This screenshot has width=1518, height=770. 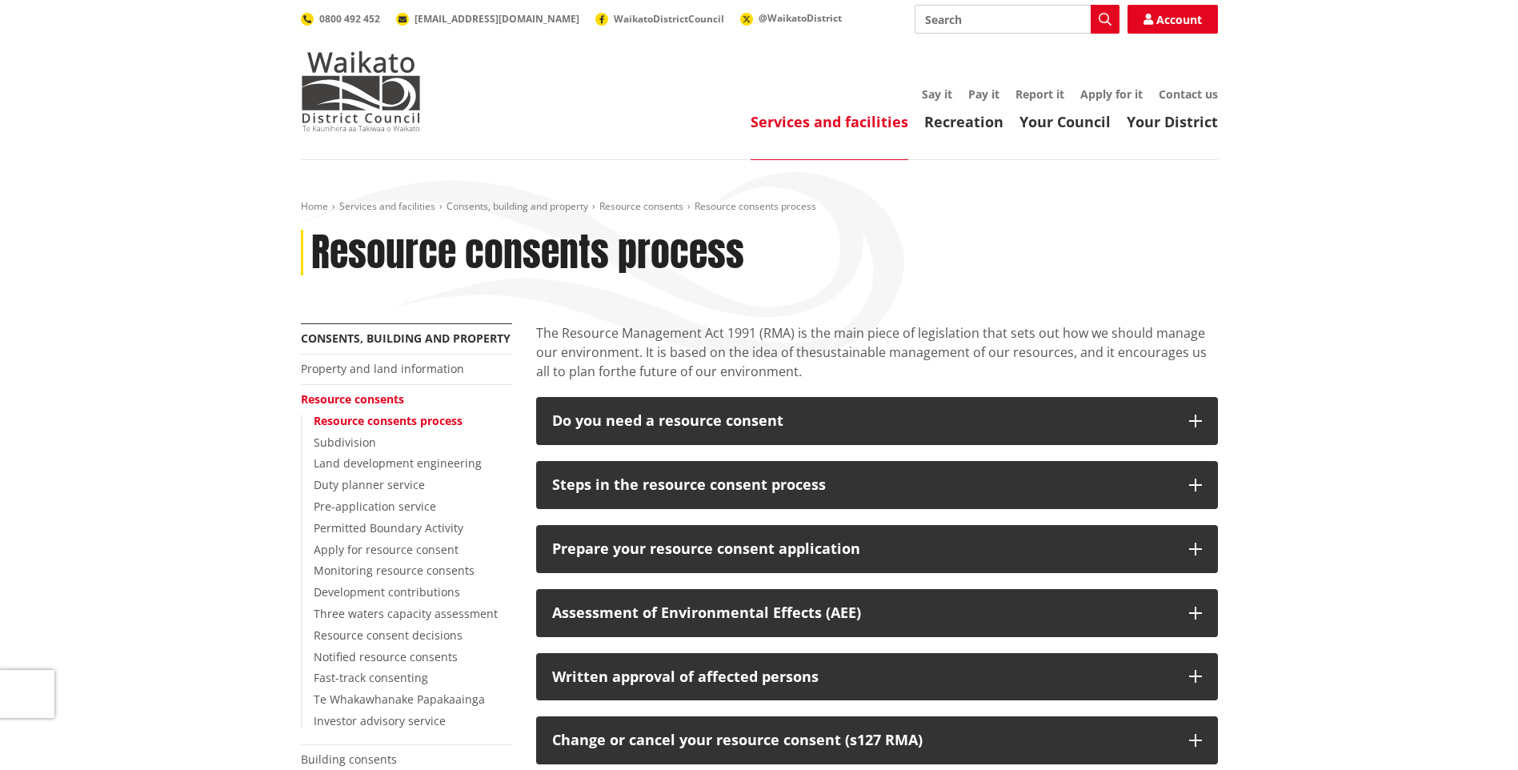 What do you see at coordinates (314, 206) in the screenshot?
I see `a: Home` at bounding box center [314, 206].